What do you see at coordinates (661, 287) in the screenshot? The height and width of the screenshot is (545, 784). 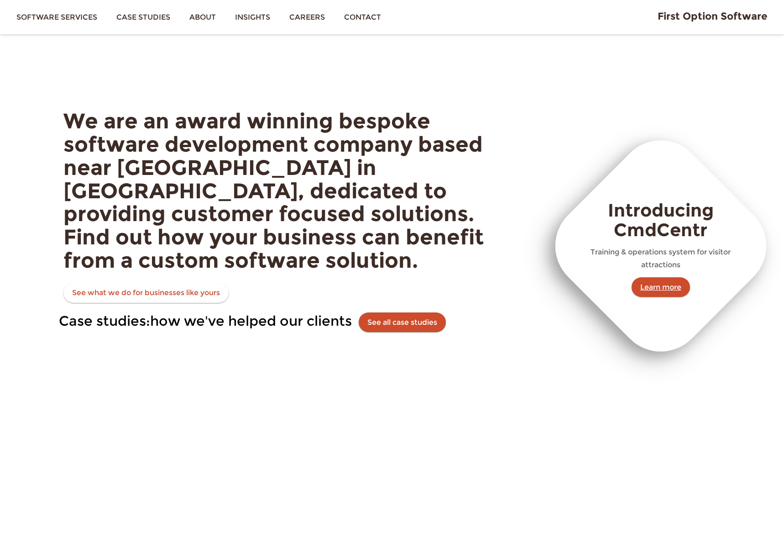 I see `a: Learn more` at bounding box center [661, 287].